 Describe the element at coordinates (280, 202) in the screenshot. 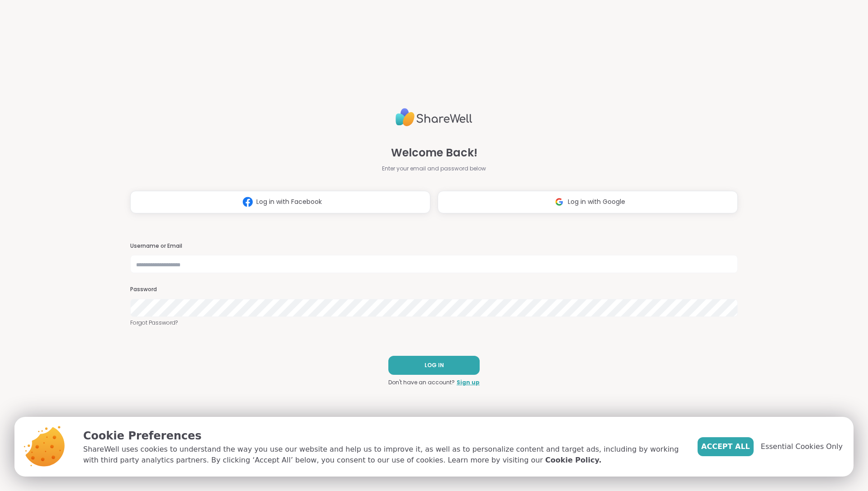

I see `button: Log in with Facebook` at that location.